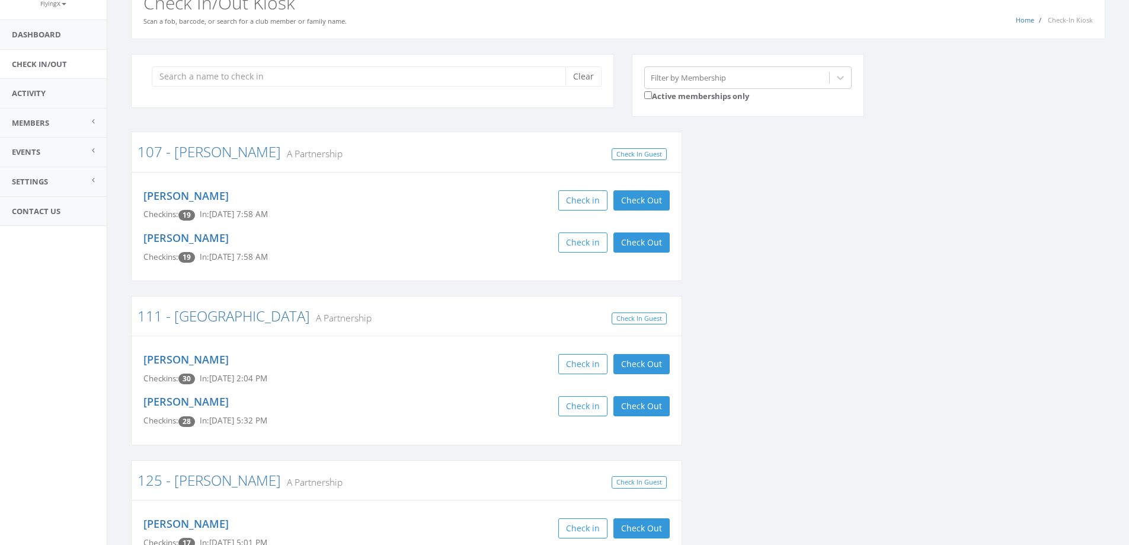 This screenshot has height=545, width=1129. I want to click on div: Filter by Membership, so click(688, 77).